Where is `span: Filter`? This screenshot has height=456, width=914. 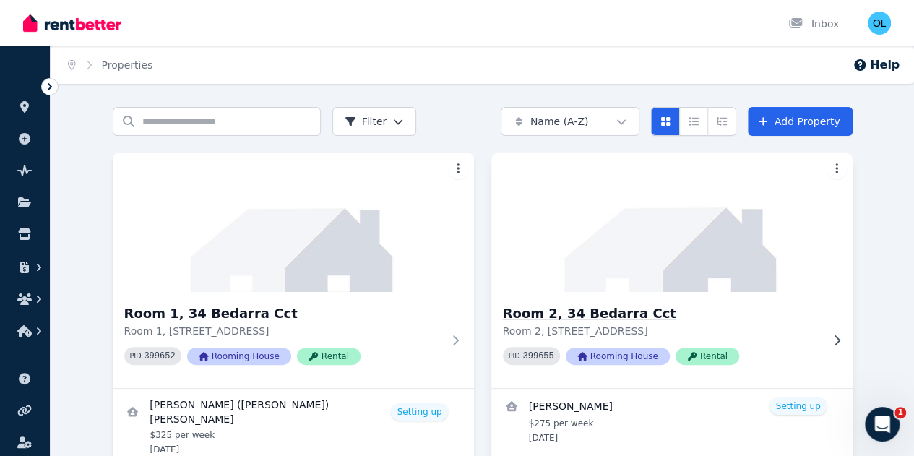
span: Filter is located at coordinates (366, 121).